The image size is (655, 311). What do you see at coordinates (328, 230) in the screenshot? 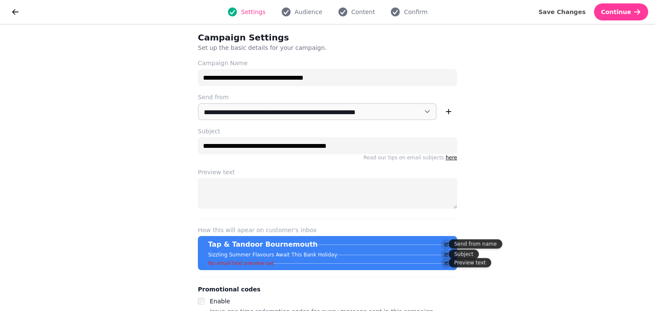
I see `label: How this will apear on customer's inbox` at bounding box center [328, 230].